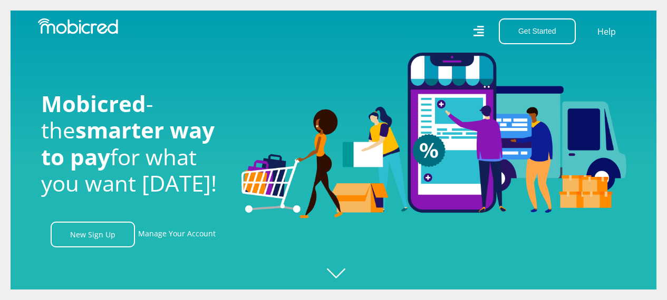  What do you see at coordinates (606, 32) in the screenshot?
I see `a: Help` at bounding box center [606, 32].